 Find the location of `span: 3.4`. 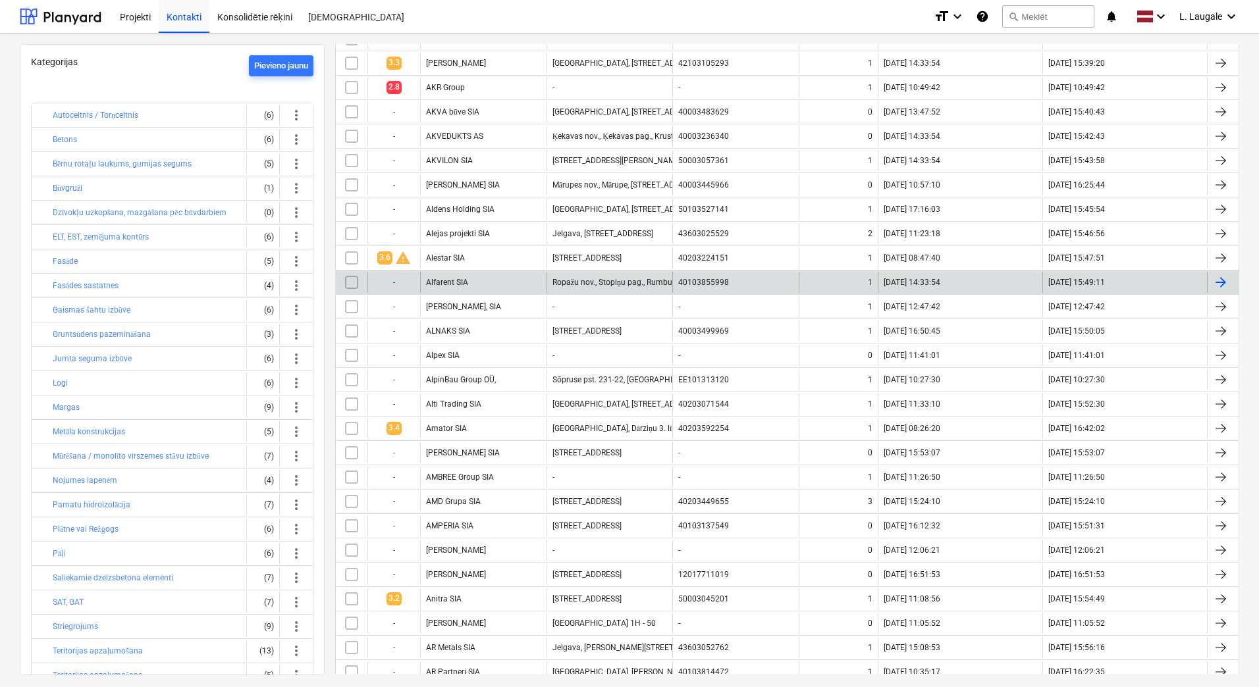

span: 3.4 is located at coordinates (394, 428).